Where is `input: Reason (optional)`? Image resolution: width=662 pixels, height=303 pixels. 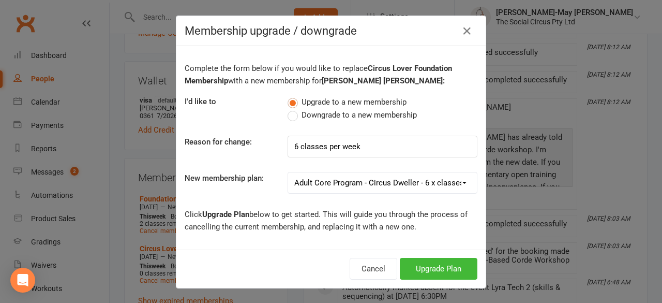 input: Reason (optional) is located at coordinates (382, 146).